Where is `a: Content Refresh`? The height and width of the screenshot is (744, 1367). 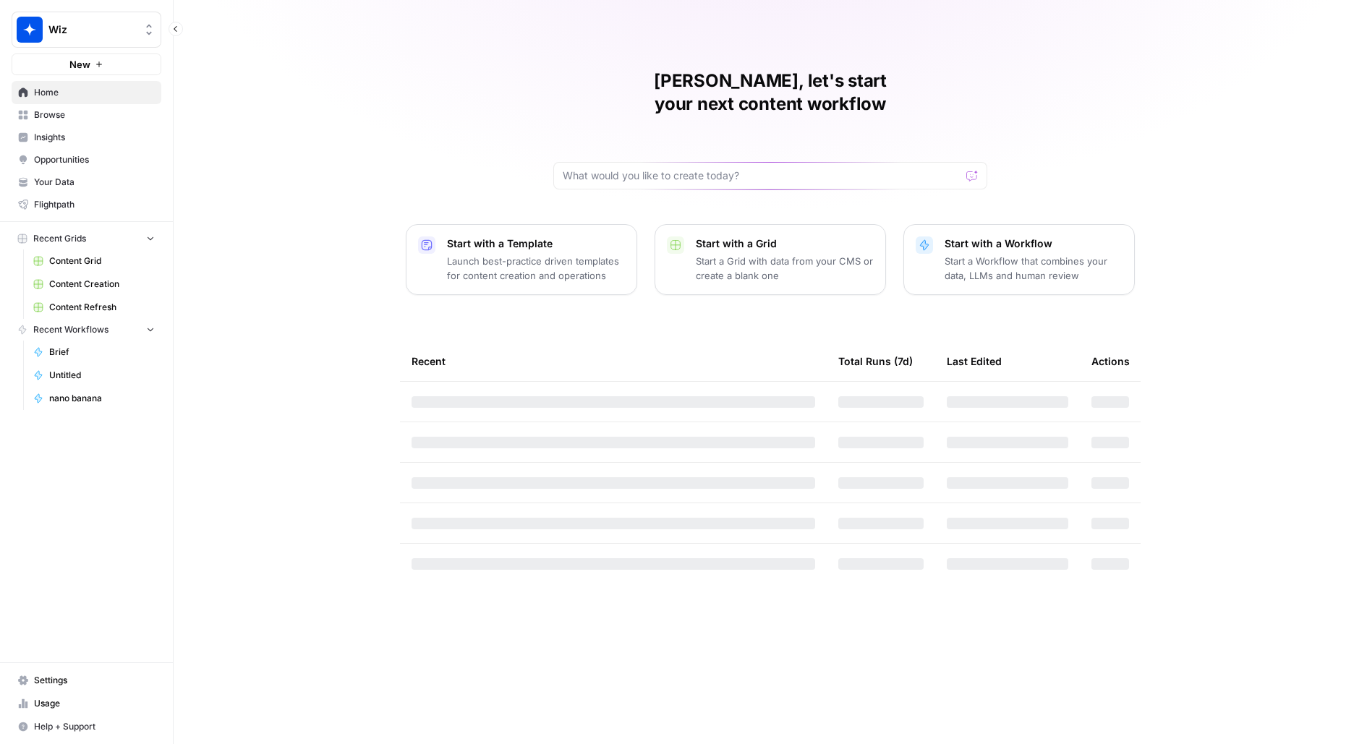 a: Content Refresh is located at coordinates (94, 307).